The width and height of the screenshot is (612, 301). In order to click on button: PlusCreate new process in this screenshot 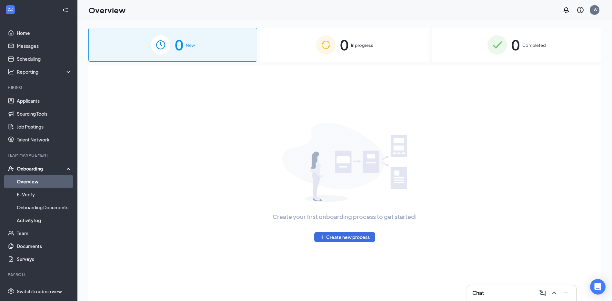, I will do `click(344, 237)`.